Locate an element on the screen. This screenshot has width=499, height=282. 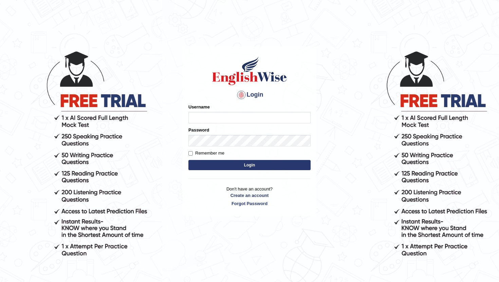
h4: Login is located at coordinates (249, 95).